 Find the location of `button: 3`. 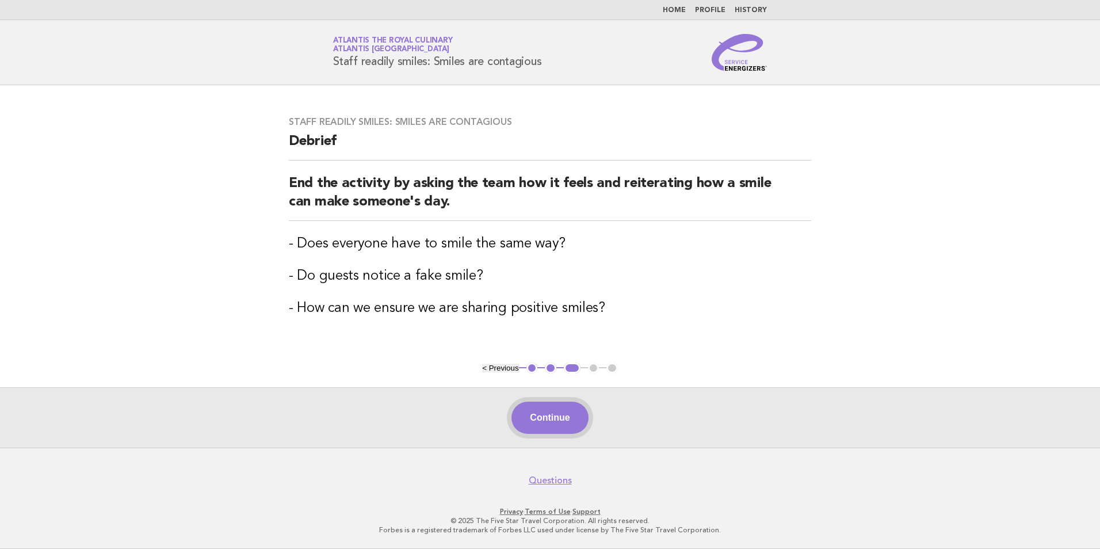

button: 3 is located at coordinates (572, 368).